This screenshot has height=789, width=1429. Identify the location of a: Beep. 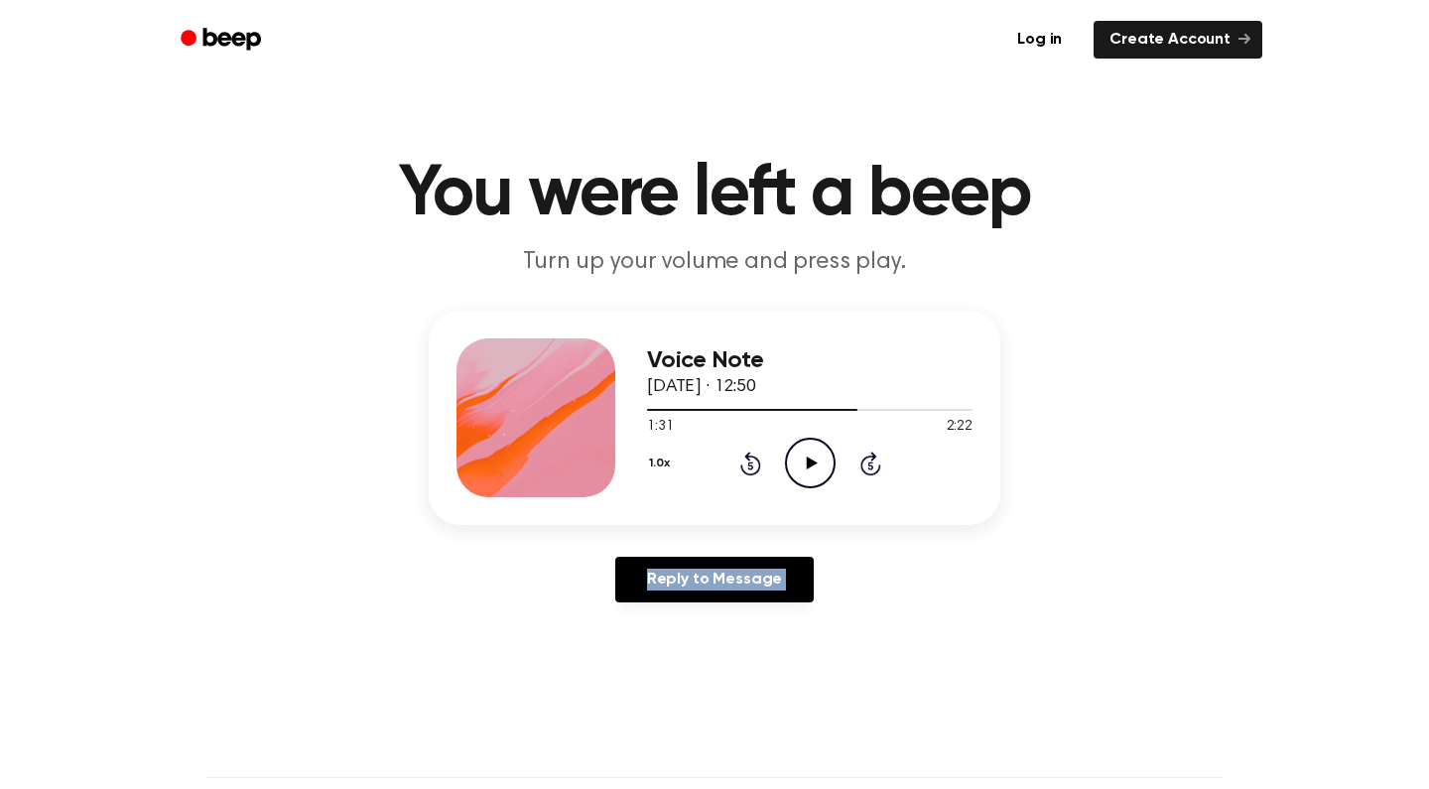
(222, 40).